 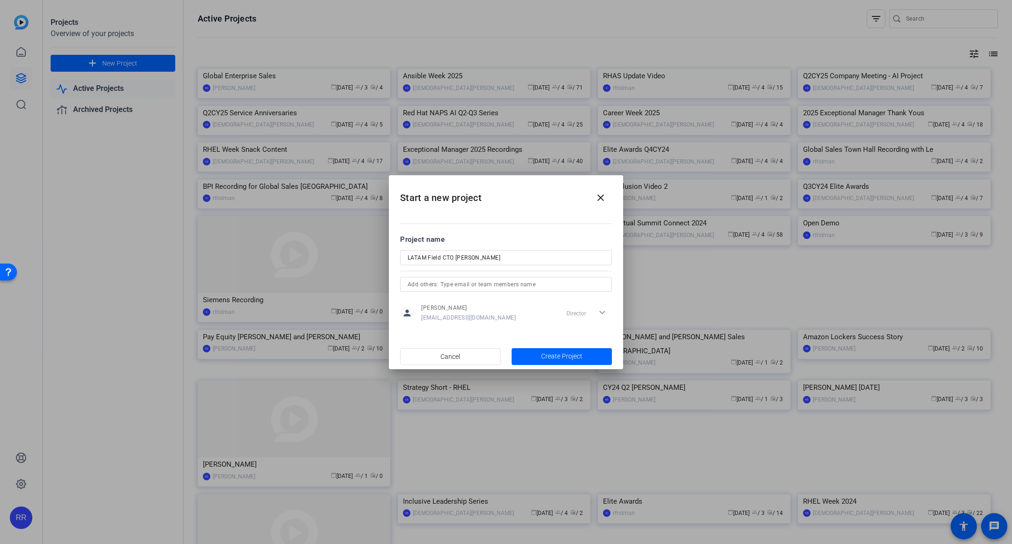 I want to click on div: Project name, so click(x=506, y=239).